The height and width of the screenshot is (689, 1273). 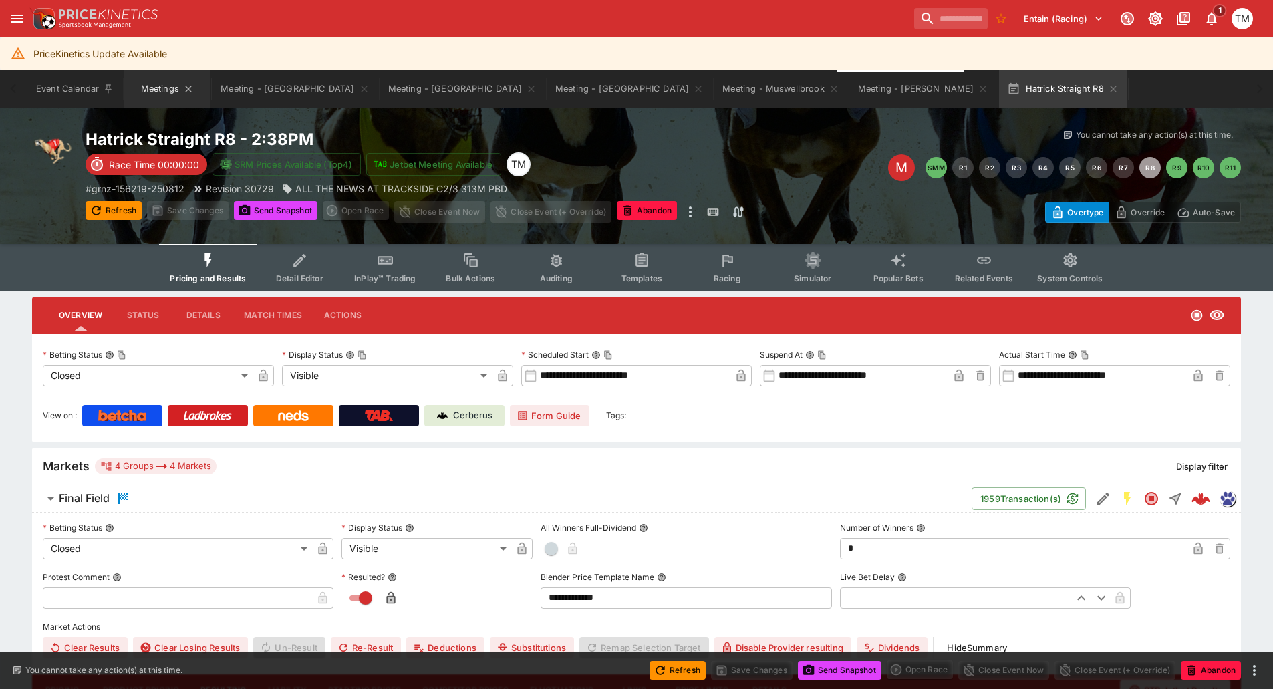 What do you see at coordinates (110, 528) in the screenshot?
I see `button: Betting Status` at bounding box center [110, 528].